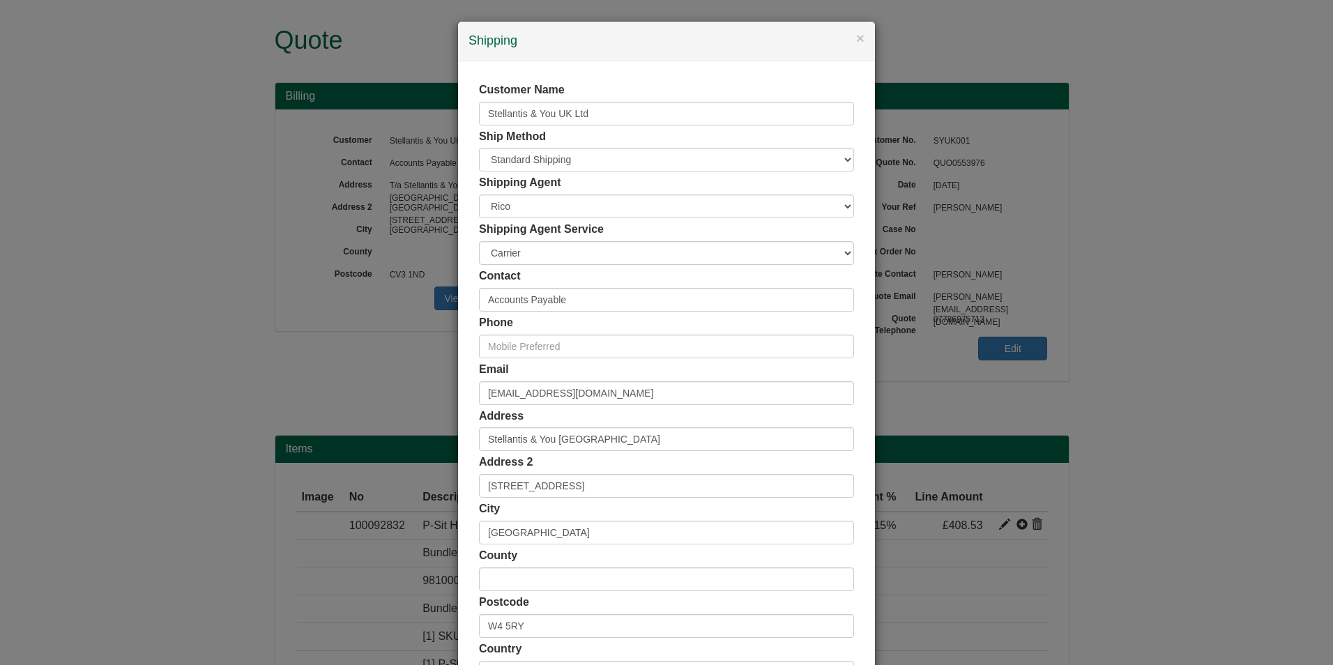 The width and height of the screenshot is (1333, 665). Describe the element at coordinates (504, 602) in the screenshot. I see `label: Postcode` at that location.